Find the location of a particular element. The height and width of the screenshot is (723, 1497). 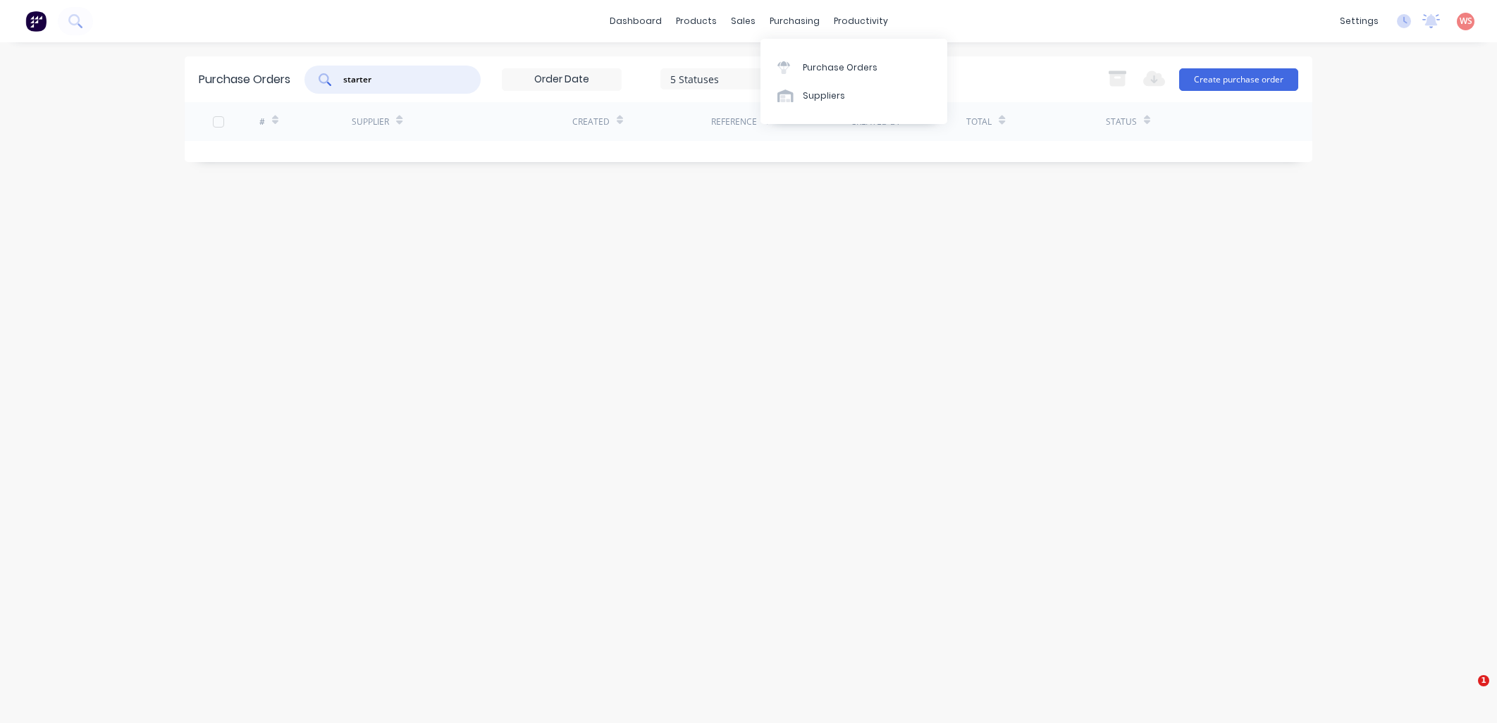

div: Reference is located at coordinates (734, 122).